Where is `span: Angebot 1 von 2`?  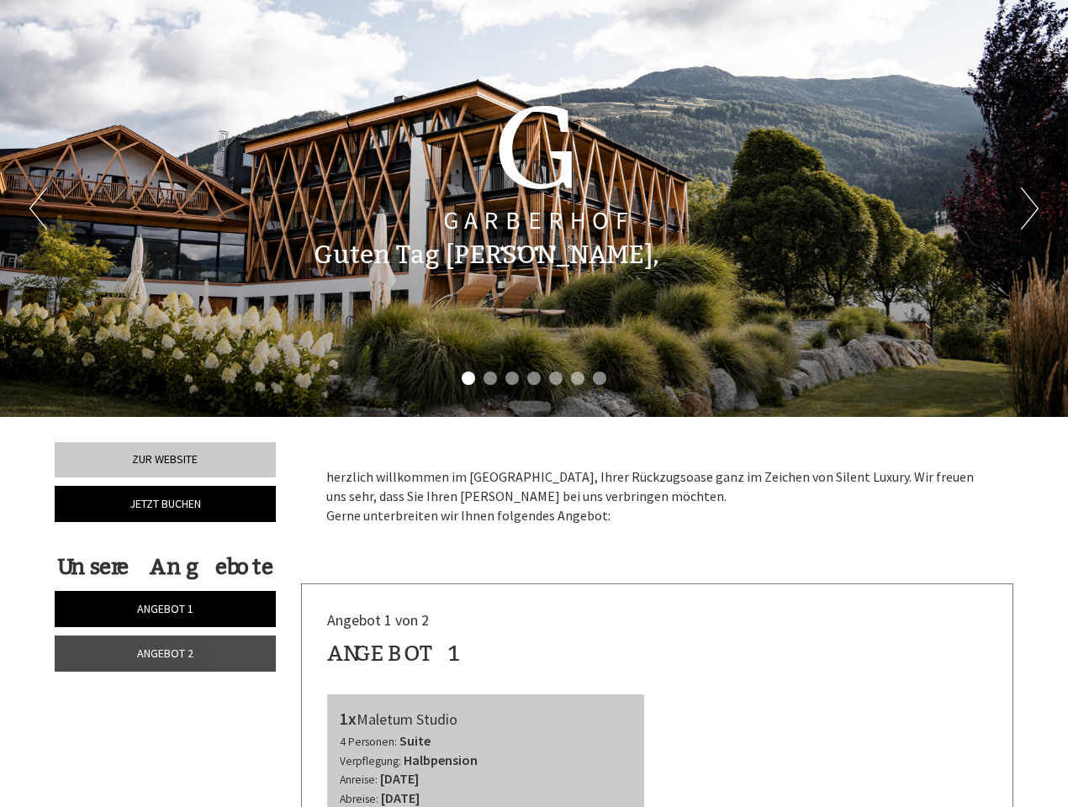 span: Angebot 1 von 2 is located at coordinates (377, 620).